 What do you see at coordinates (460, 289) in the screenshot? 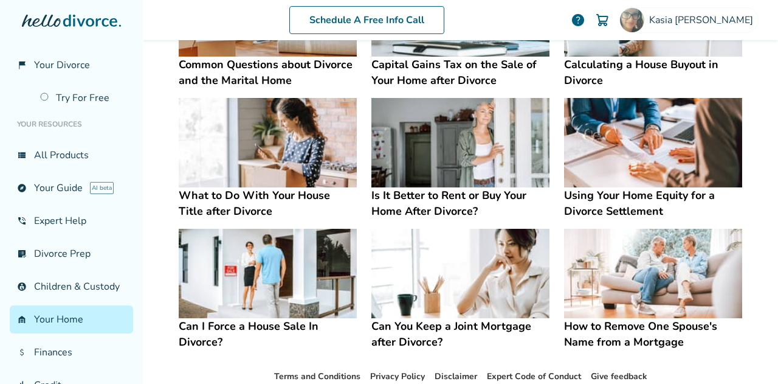
I see `a: Can You Keep a Joint Mortgage after Divorce?Can You Keep a Joint Mortgage after Divorce?` at bounding box center [460, 289].